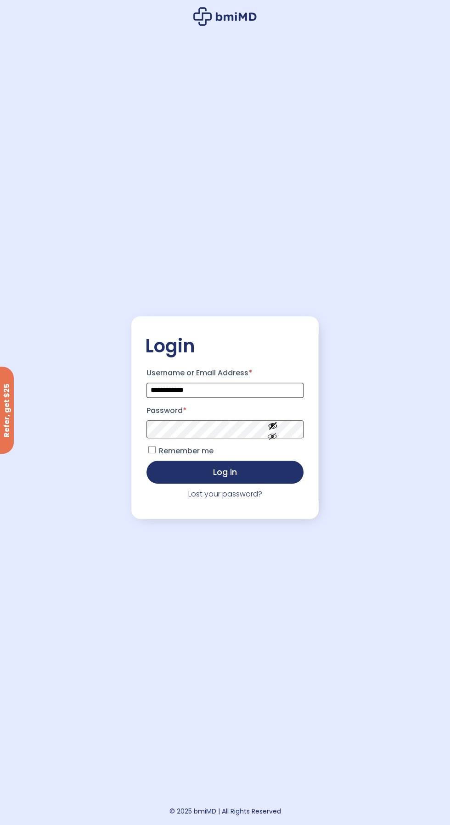  I want to click on span: Remember me, so click(186, 451).